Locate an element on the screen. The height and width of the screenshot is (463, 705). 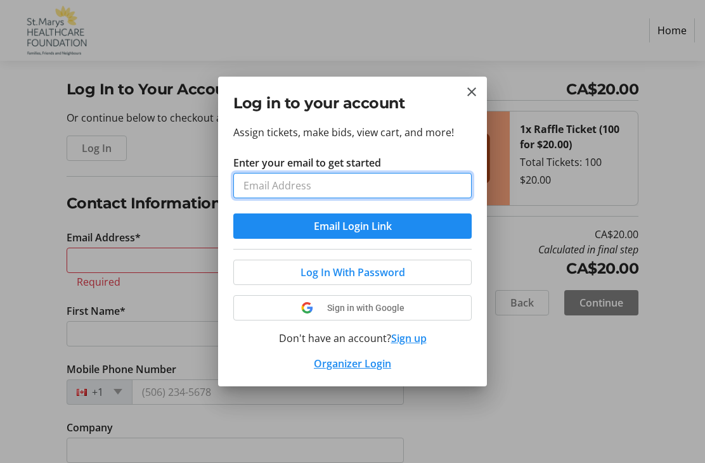
div: Don't have an account? is located at coordinates (352, 338).